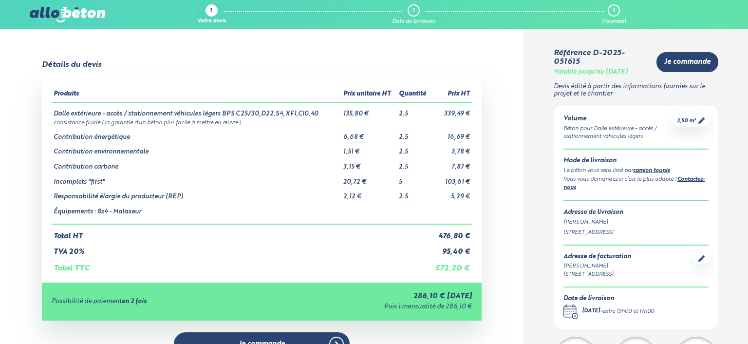  I want to click on td: 5, so click(413, 178).